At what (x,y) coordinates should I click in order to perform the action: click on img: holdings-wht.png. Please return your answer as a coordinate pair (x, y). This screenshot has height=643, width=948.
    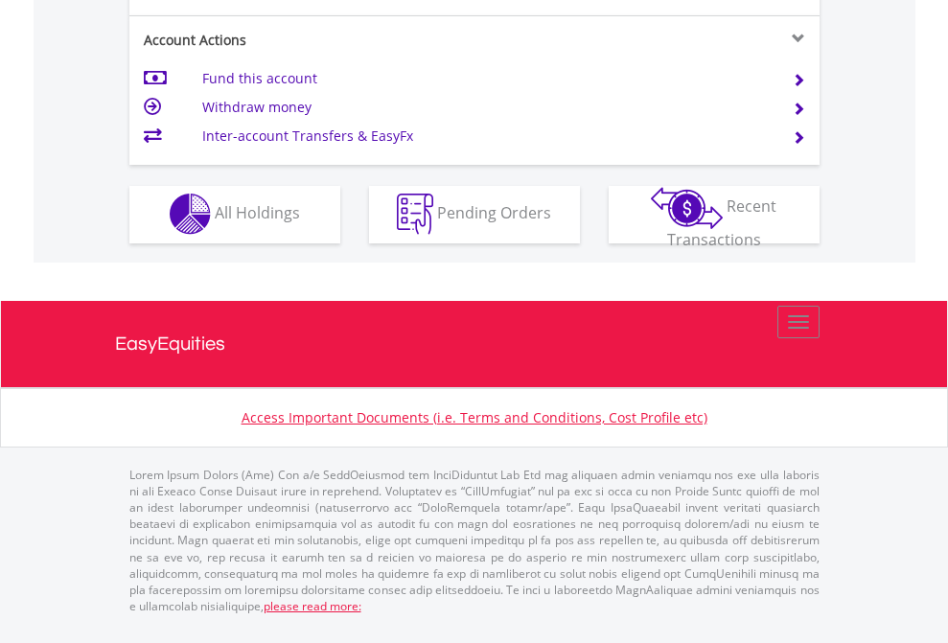
    Looking at the image, I should click on (190, 214).